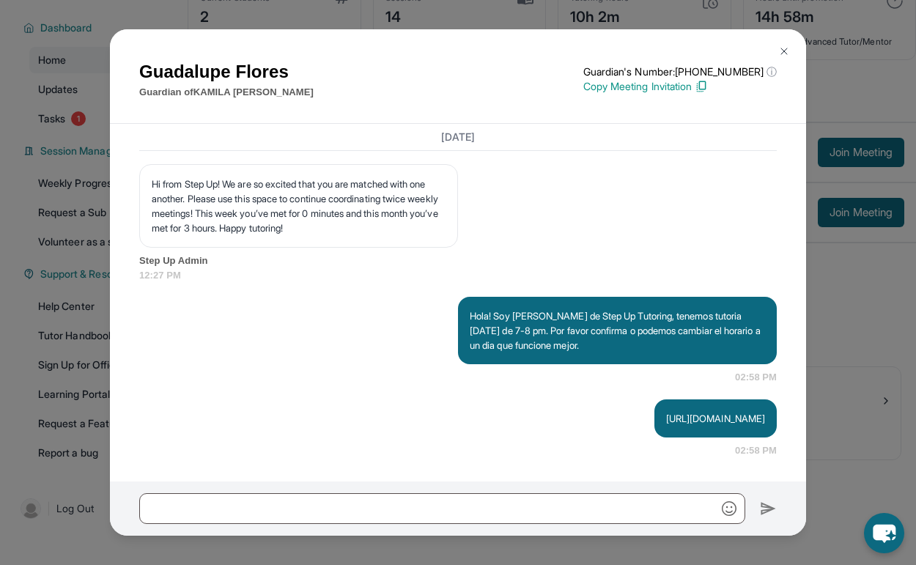  What do you see at coordinates (772, 72) in the screenshot?
I see `span: ⓘ` at bounding box center [772, 72].